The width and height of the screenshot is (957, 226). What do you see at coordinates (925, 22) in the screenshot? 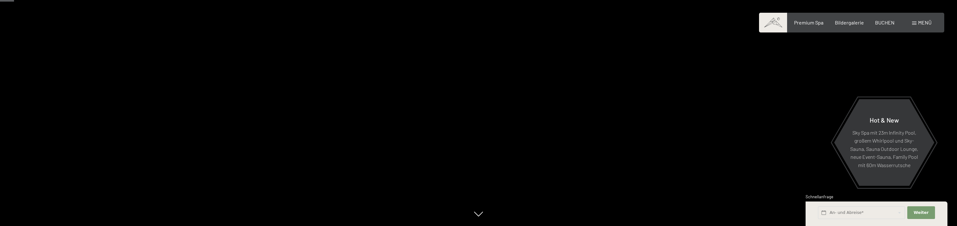
I see `span: Menü` at bounding box center [925, 22].